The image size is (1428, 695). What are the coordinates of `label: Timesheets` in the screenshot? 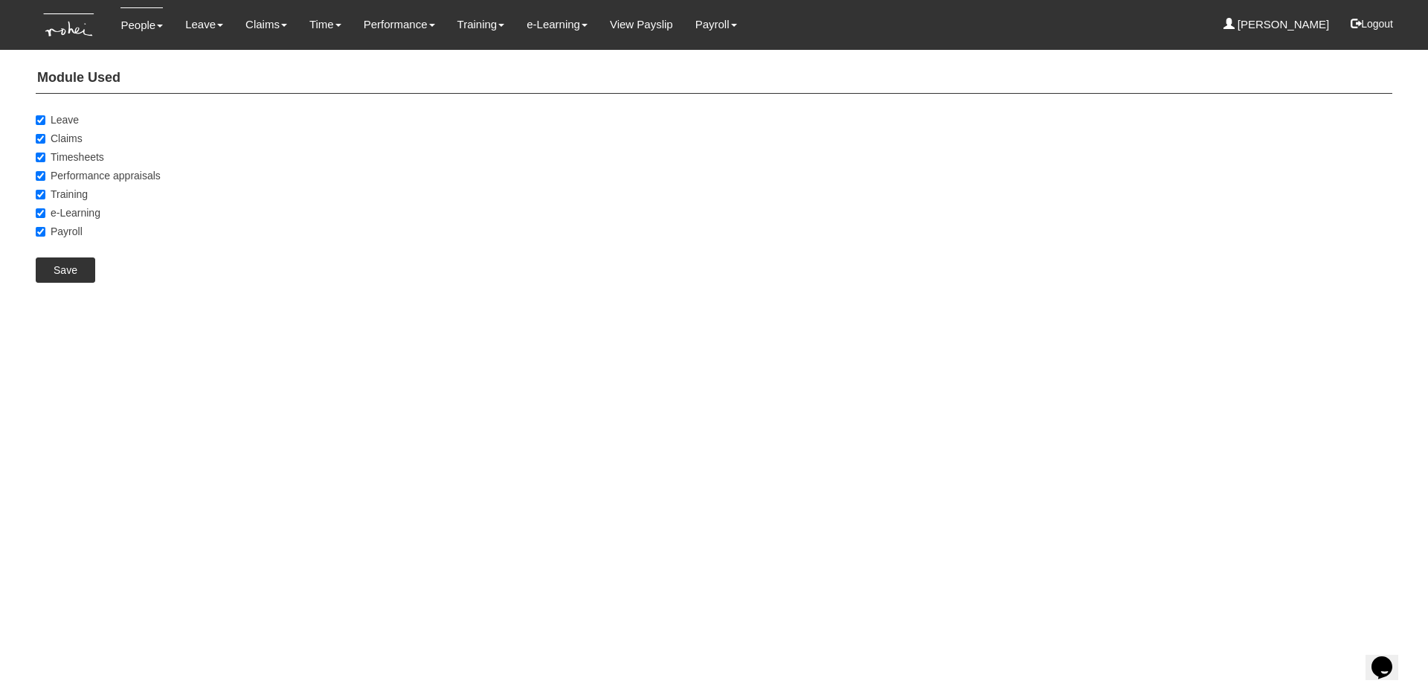 It's located at (70, 157).